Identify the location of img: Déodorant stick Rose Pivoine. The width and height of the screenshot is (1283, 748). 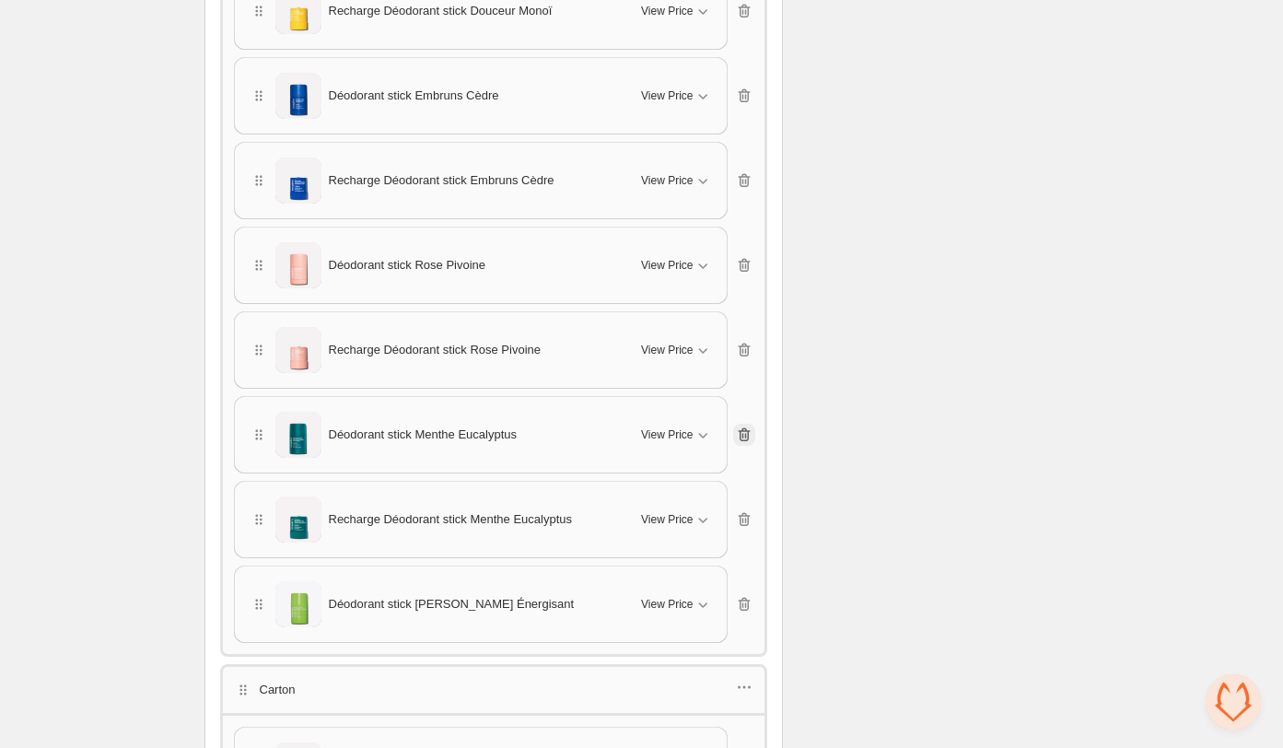
(298, 265).